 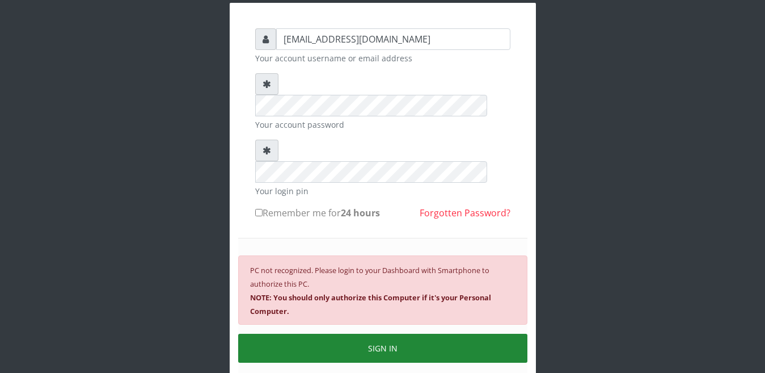 I want to click on input: Remember me for24 hours, so click(x=259, y=212).